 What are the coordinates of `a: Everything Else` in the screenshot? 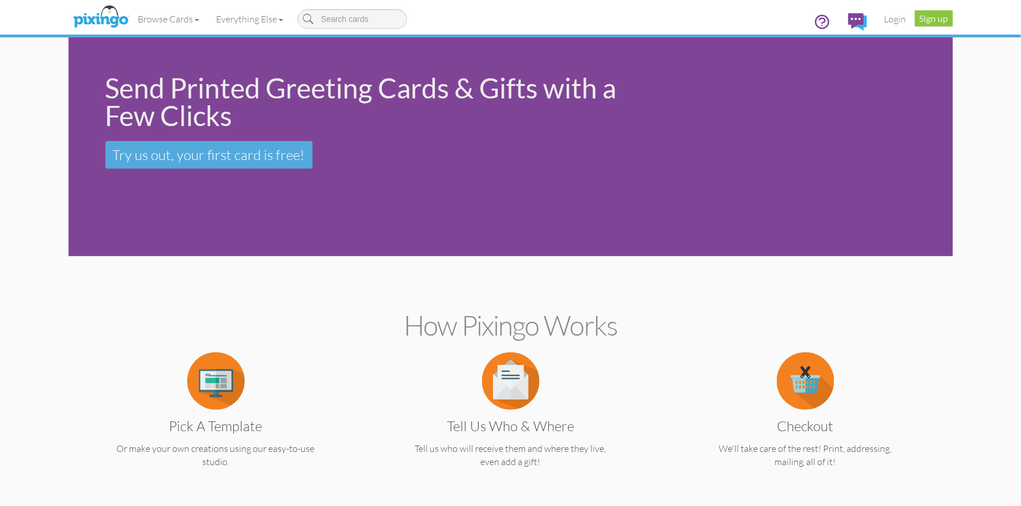 It's located at (250, 19).